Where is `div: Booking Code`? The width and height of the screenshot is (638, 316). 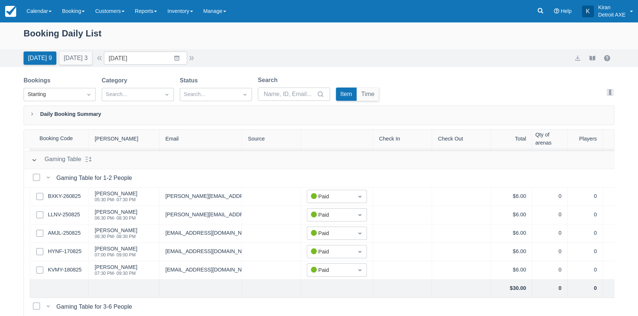
div: Booking Code is located at coordinates (56, 139).